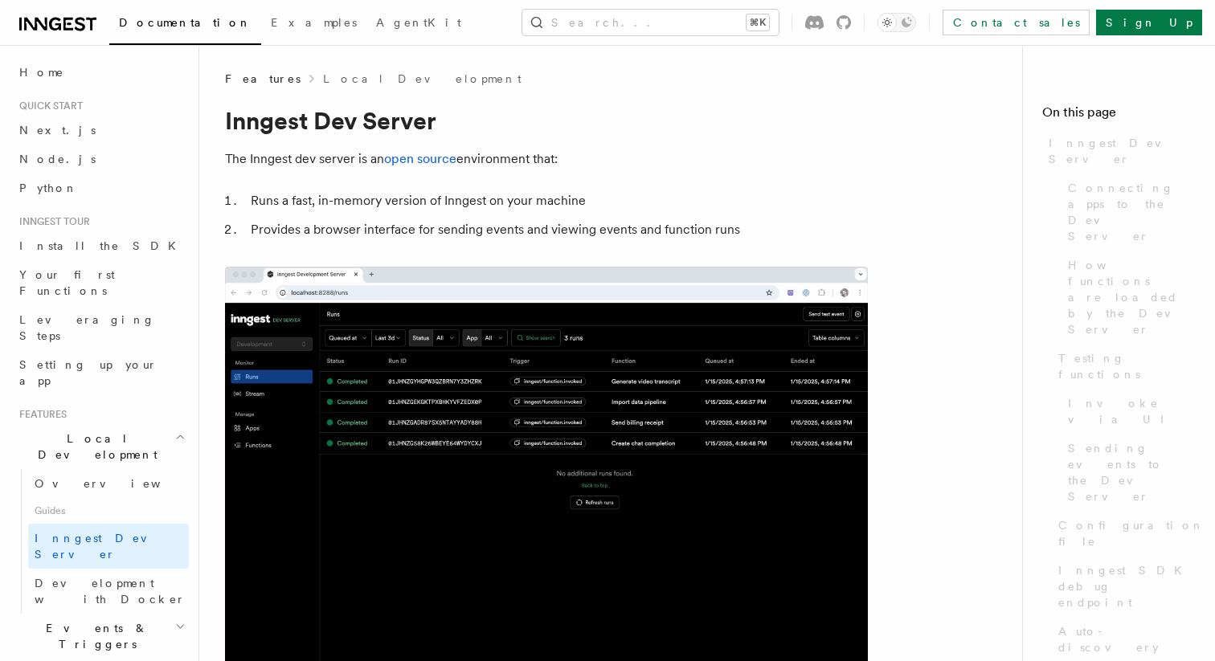 The image size is (1215, 661). I want to click on a: Local Development, so click(422, 79).